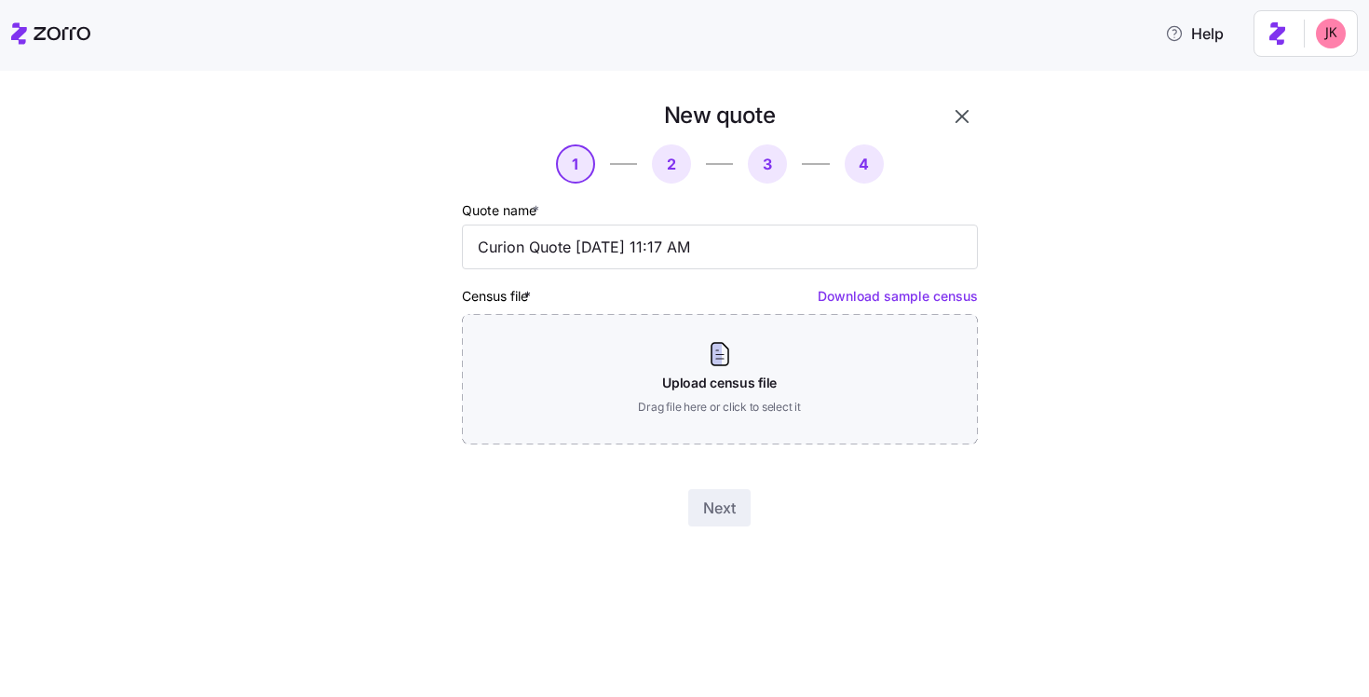 This screenshot has width=1369, height=697. Describe the element at coordinates (1194, 34) in the screenshot. I see `span: Help` at that location.